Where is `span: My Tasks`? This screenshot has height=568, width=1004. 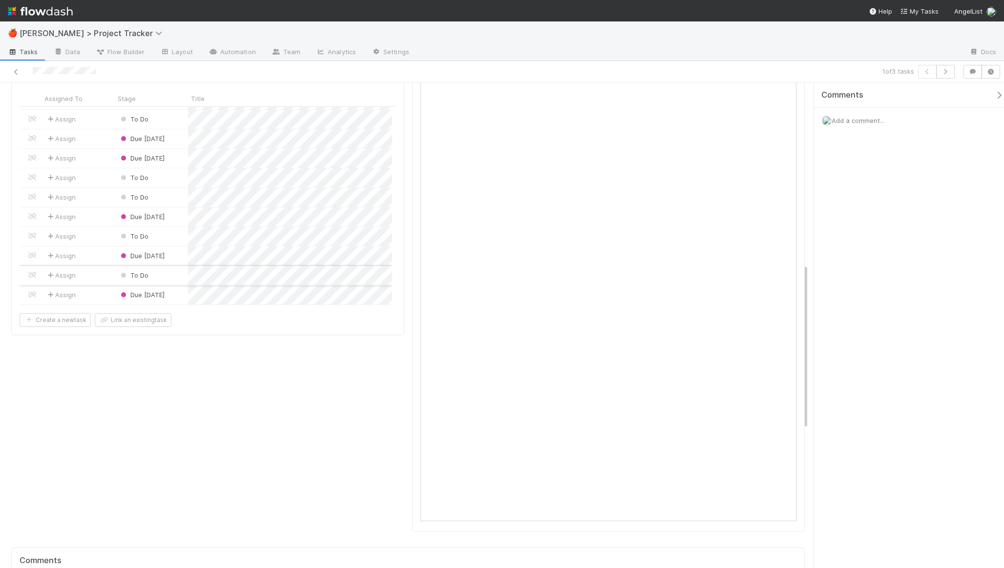
span: My Tasks is located at coordinates (919, 11).